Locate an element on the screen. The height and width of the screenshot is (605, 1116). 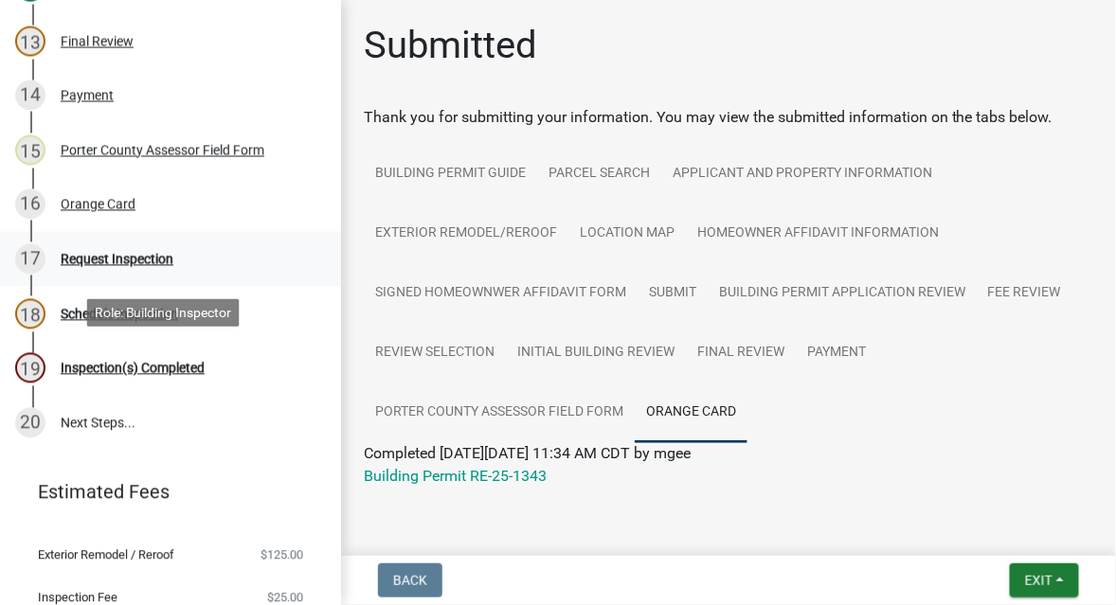
div: Orange Card is located at coordinates (98, 205).